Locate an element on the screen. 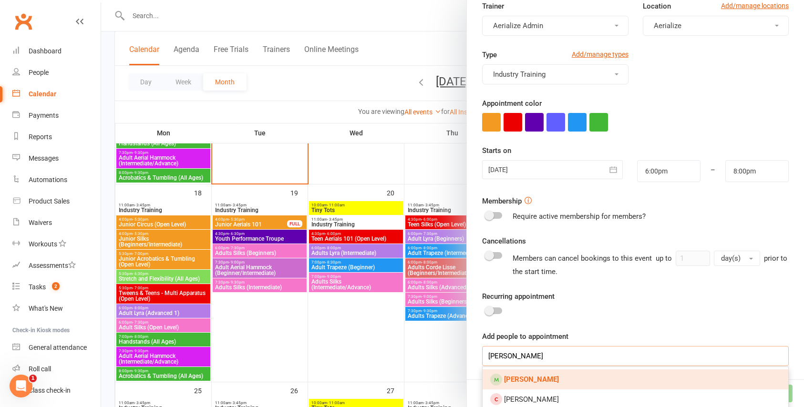 The height and width of the screenshot is (407, 804). label: Location is located at coordinates (657, 6).